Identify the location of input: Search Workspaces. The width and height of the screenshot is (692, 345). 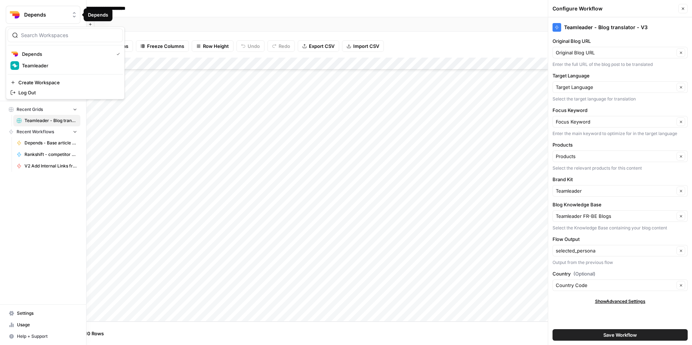
(70, 35).